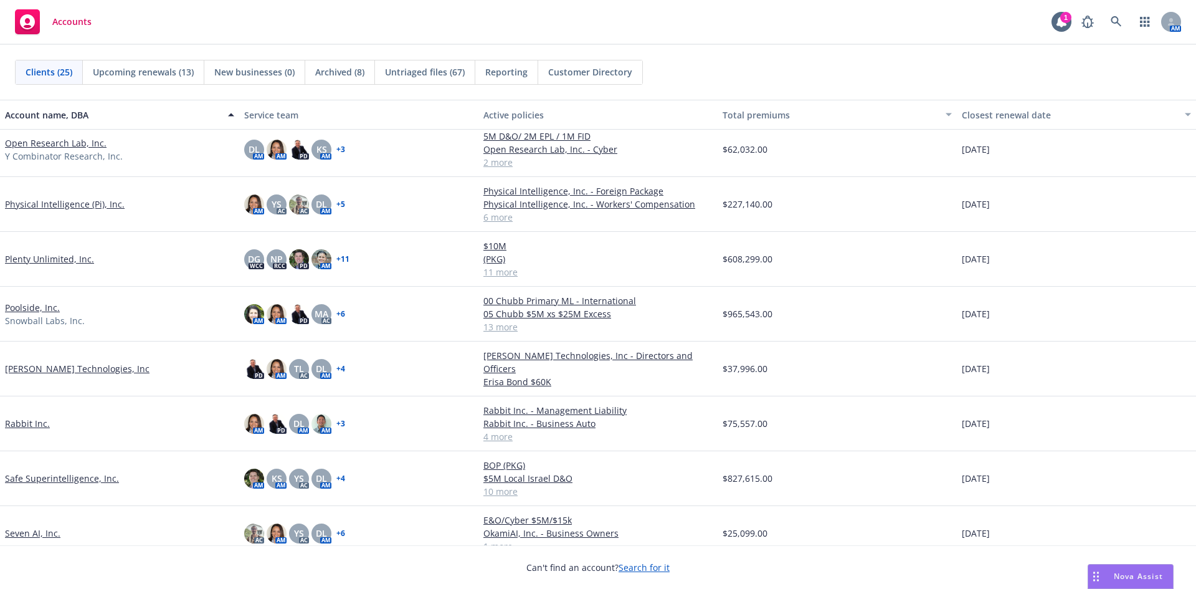 The image size is (1196, 589). What do you see at coordinates (62, 478) in the screenshot?
I see `a: Safe Superintelligence, Inc.` at bounding box center [62, 478].